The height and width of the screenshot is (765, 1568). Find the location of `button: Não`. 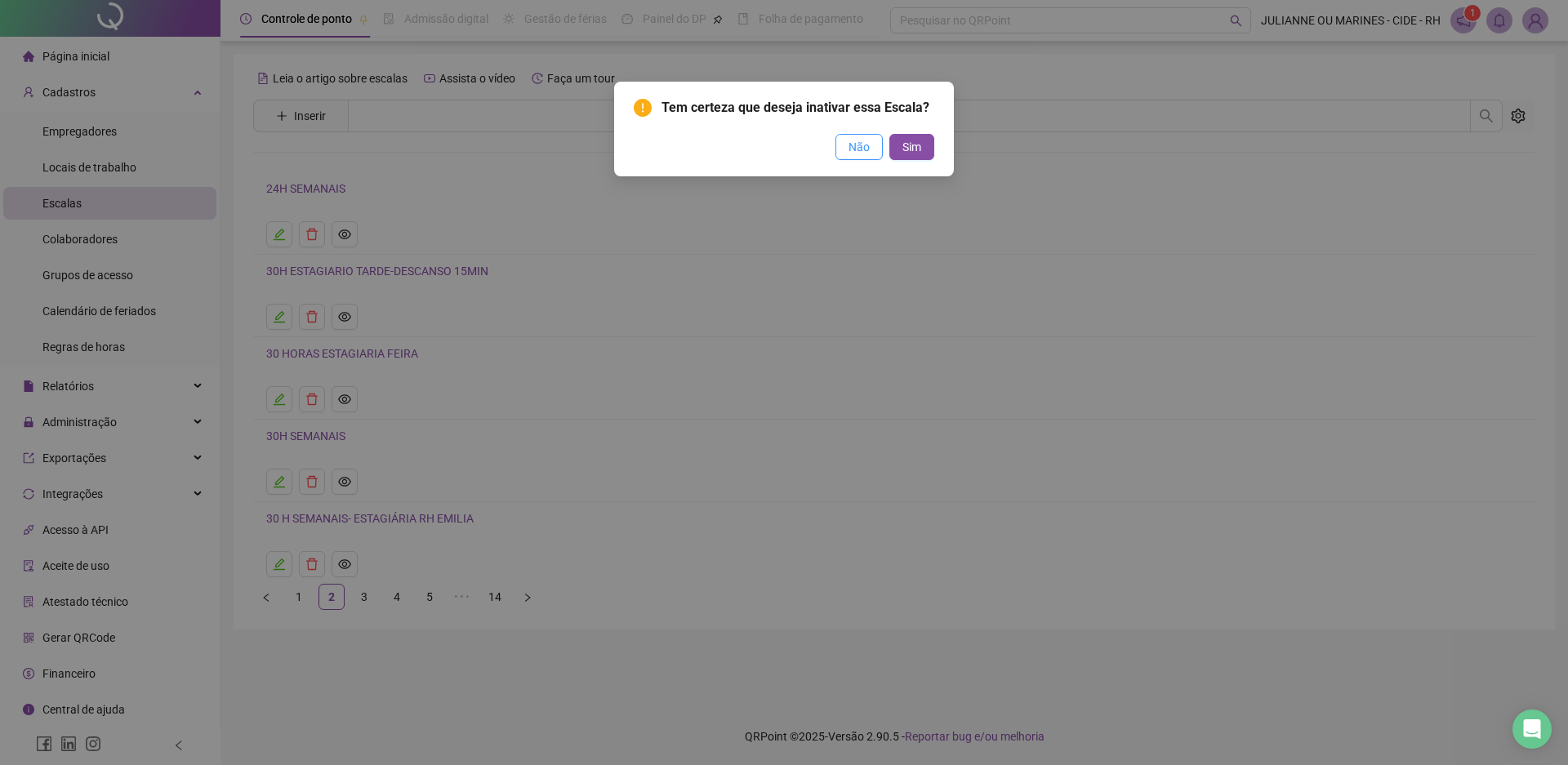

button: Não is located at coordinates (859, 147).